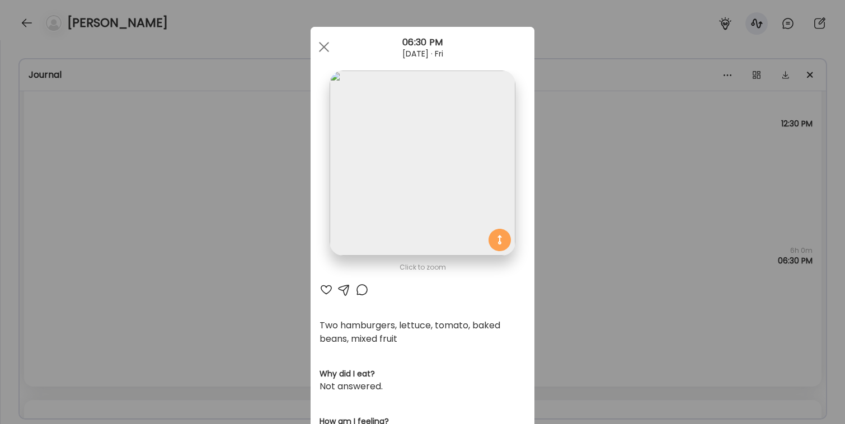  I want to click on img: images%2FtU2rIQT1vshHhzrP1xmfXRrpN1B3%2FXvYiadDFF9AoAB4xUh2G%2FWFENDuJZoI0ilv4PUePr_1080, so click(422, 163).